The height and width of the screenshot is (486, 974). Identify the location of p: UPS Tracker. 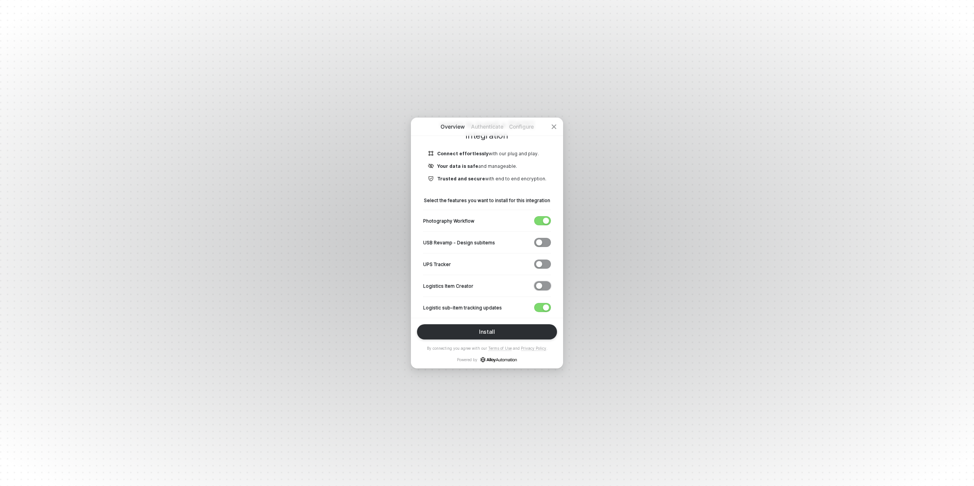
(437, 264).